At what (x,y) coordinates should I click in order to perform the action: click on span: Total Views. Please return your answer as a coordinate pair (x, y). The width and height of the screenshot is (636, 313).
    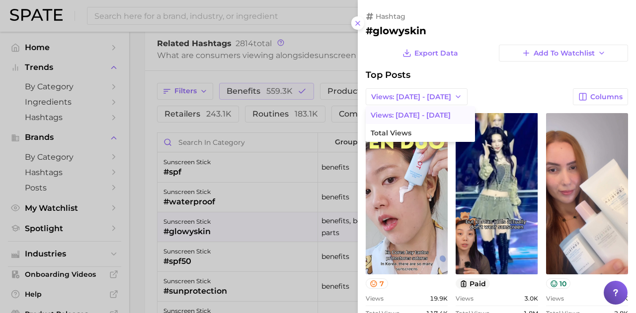
    Looking at the image, I should click on (391, 133).